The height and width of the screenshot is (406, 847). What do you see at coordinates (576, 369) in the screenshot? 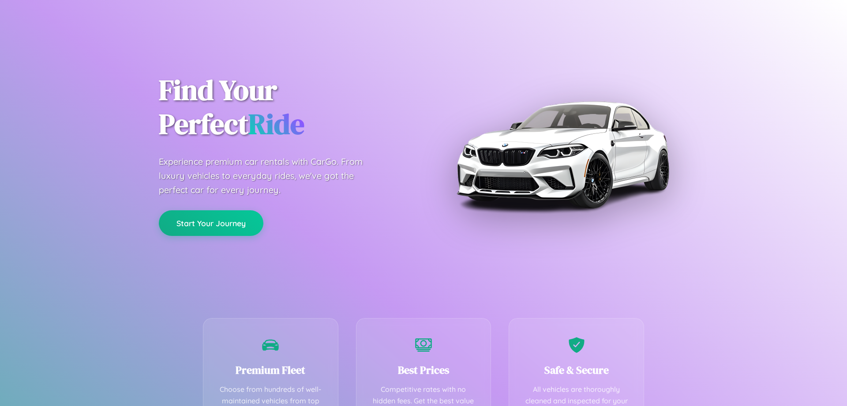
I see `h3: Safe & Secure` at bounding box center [576, 369].